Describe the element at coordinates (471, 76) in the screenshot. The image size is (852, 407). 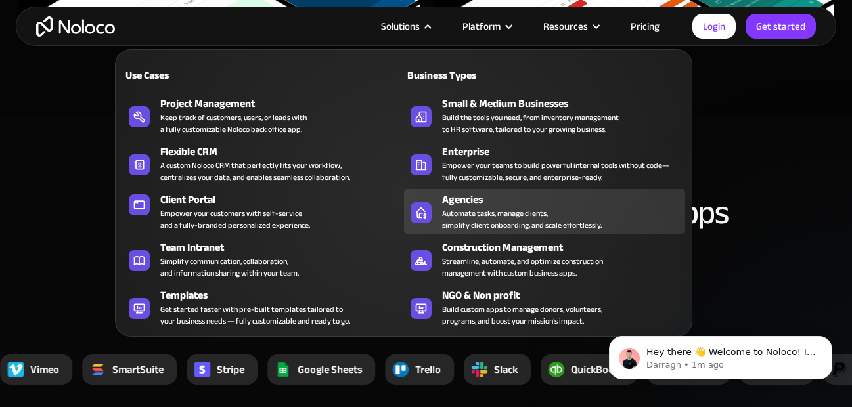
I see `div: Business Types` at that location.